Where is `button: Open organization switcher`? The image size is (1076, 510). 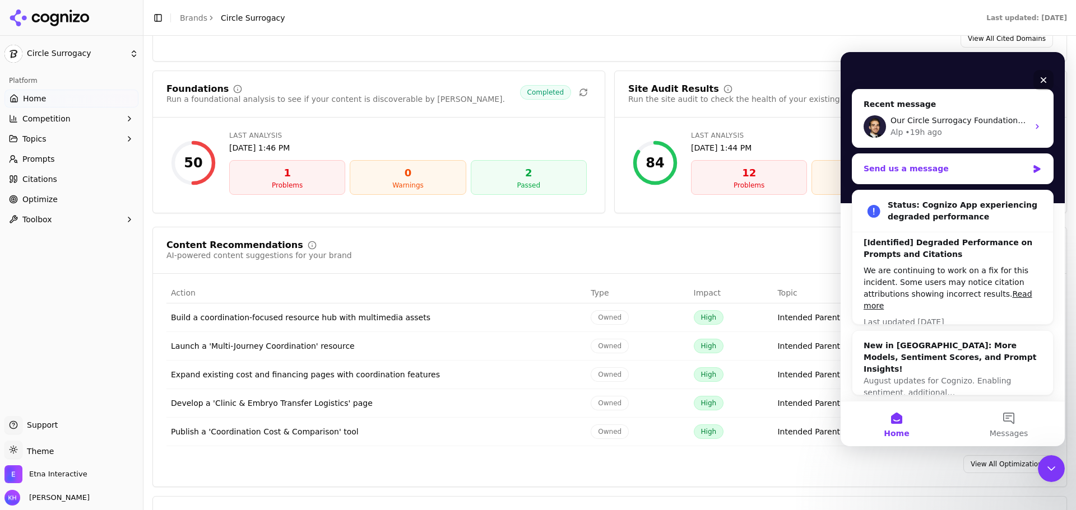
button: Open organization switcher is located at coordinates (46, 475).